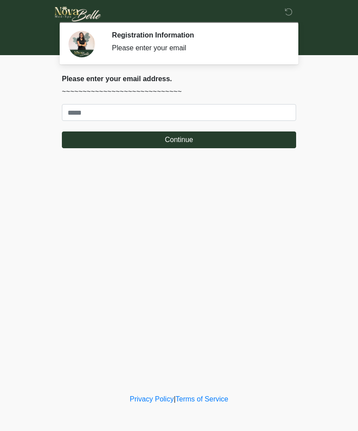  What do you see at coordinates (201, 399) in the screenshot?
I see `a: Terms of Service` at bounding box center [201, 399].